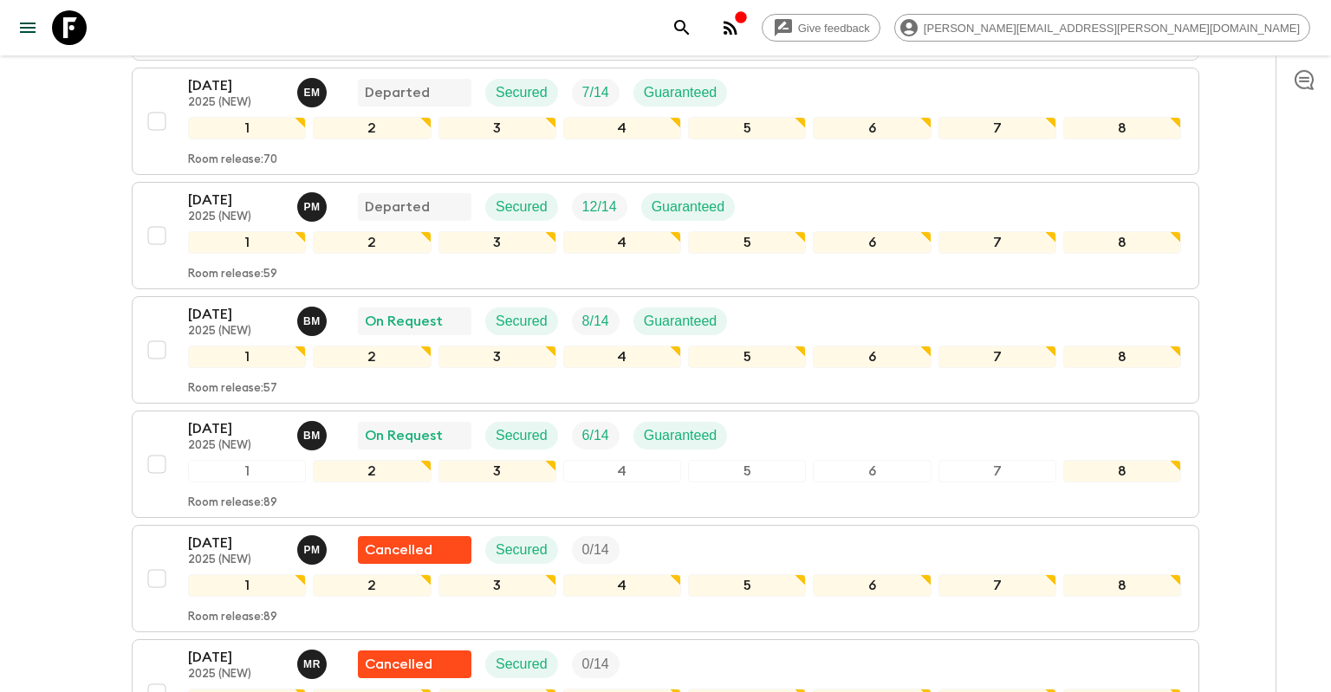  What do you see at coordinates (314, 665) in the screenshot?
I see `button: MR` at bounding box center [314, 665].